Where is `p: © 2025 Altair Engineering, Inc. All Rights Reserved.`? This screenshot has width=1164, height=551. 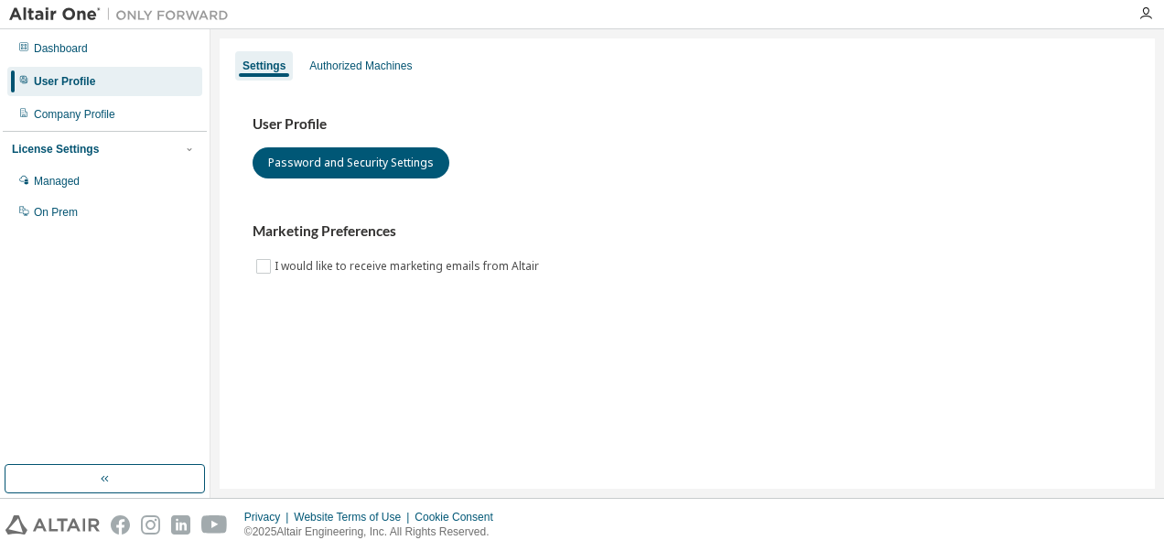
p: © 2025 Altair Engineering, Inc. All Rights Reserved. is located at coordinates (374, 532).